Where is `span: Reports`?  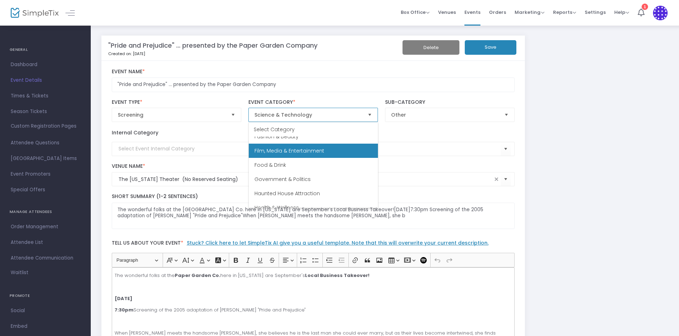 span: Reports is located at coordinates (565, 12).